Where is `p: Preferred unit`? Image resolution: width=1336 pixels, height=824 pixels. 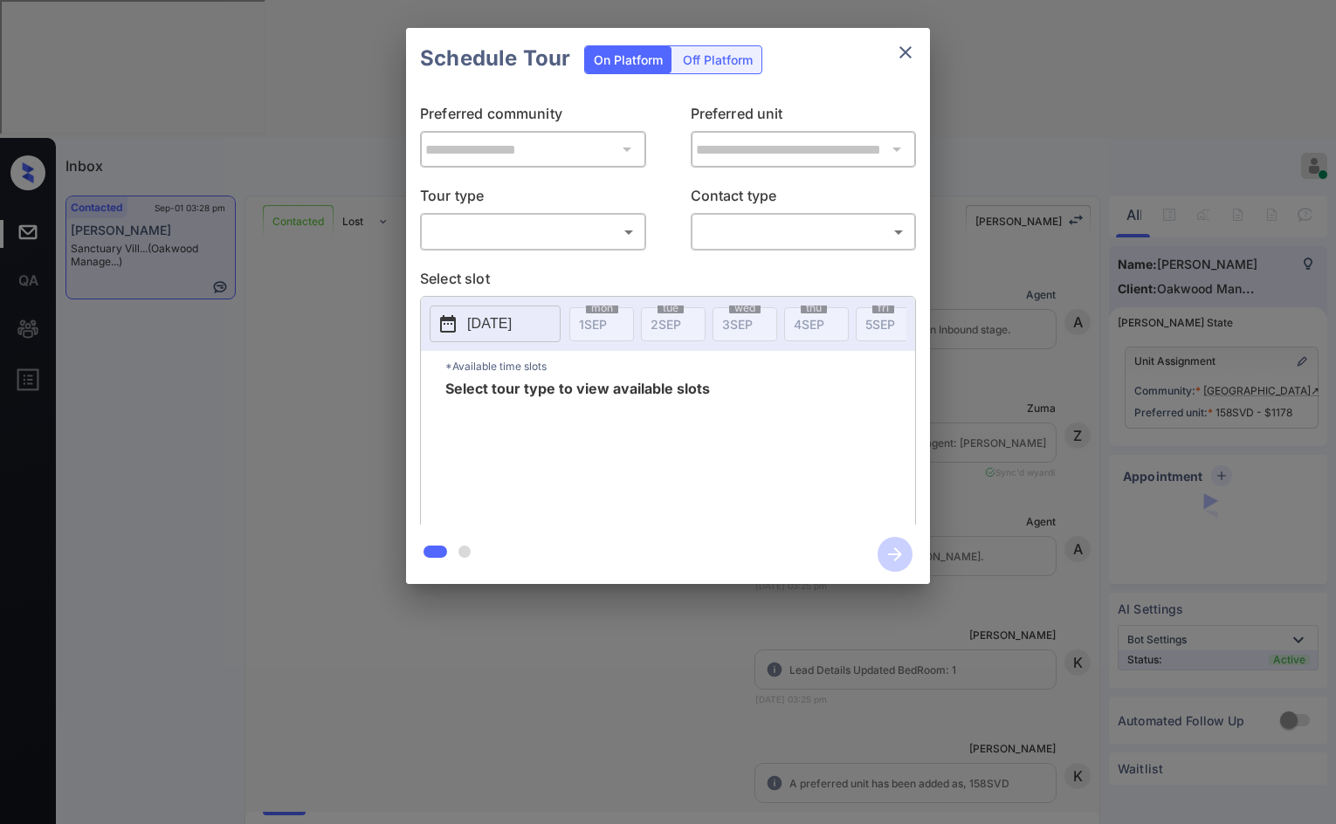 p: Preferred unit is located at coordinates (803, 117).